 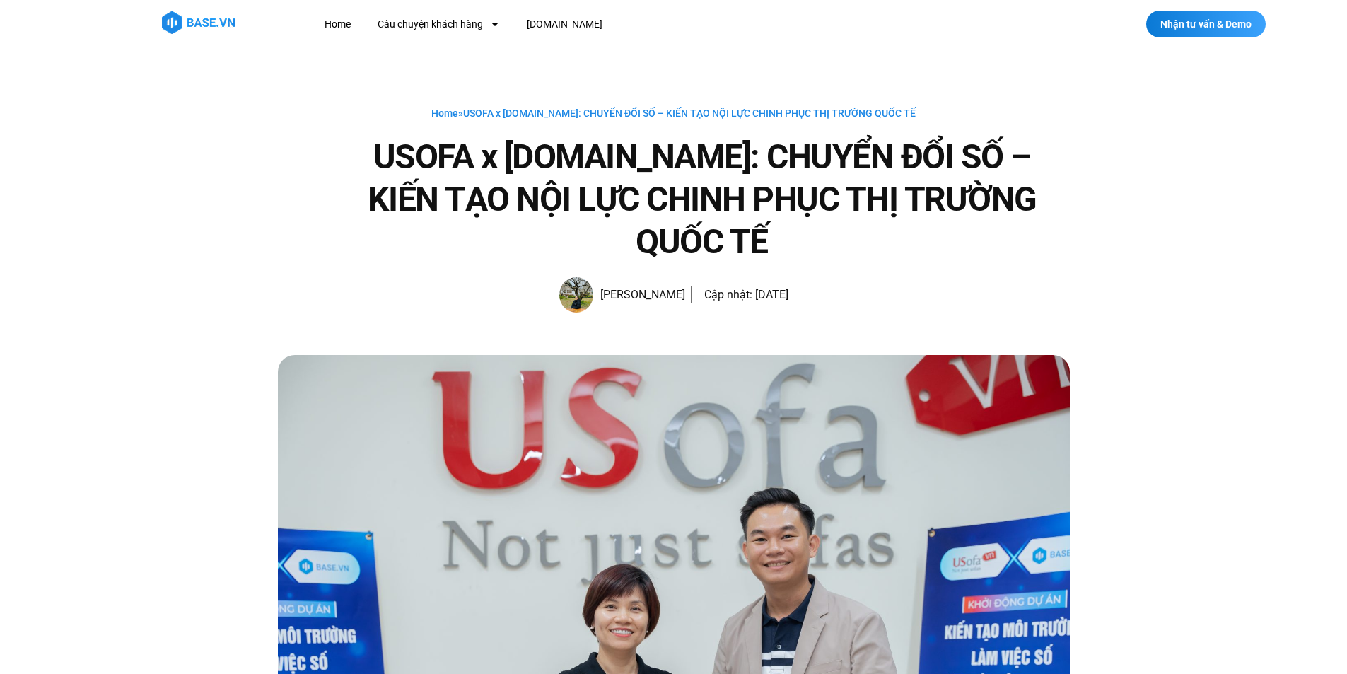 I want to click on span: Cập nhật:, so click(x=728, y=294).